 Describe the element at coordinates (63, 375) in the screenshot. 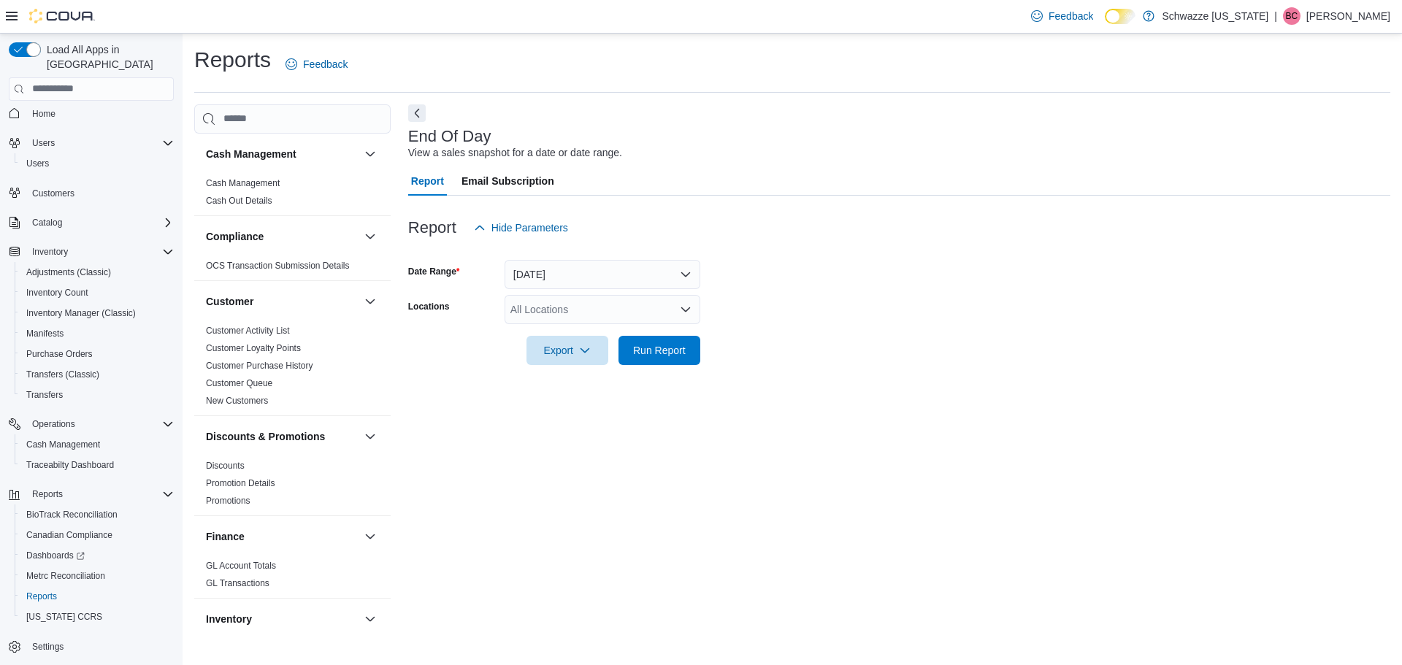

I see `a: Transfers (Classic)` at that location.